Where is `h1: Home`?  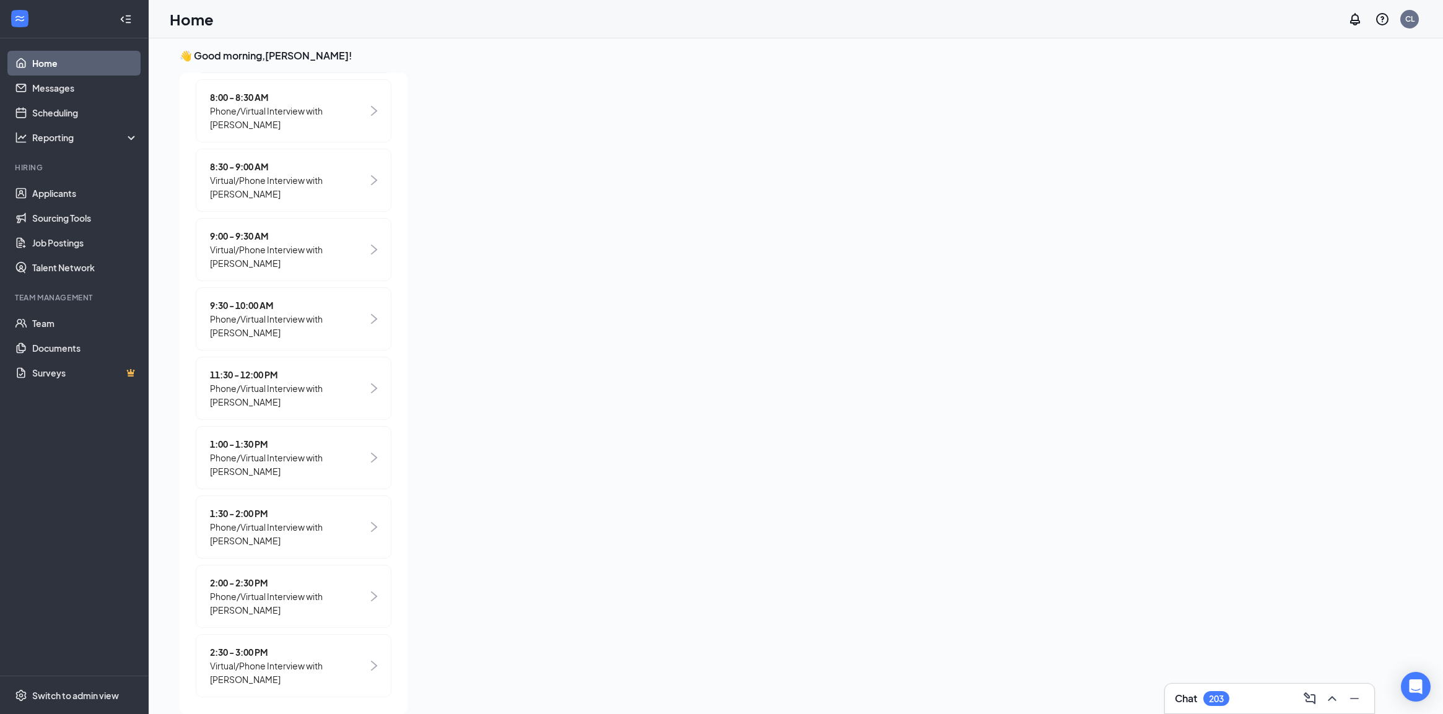 h1: Home is located at coordinates (191, 19).